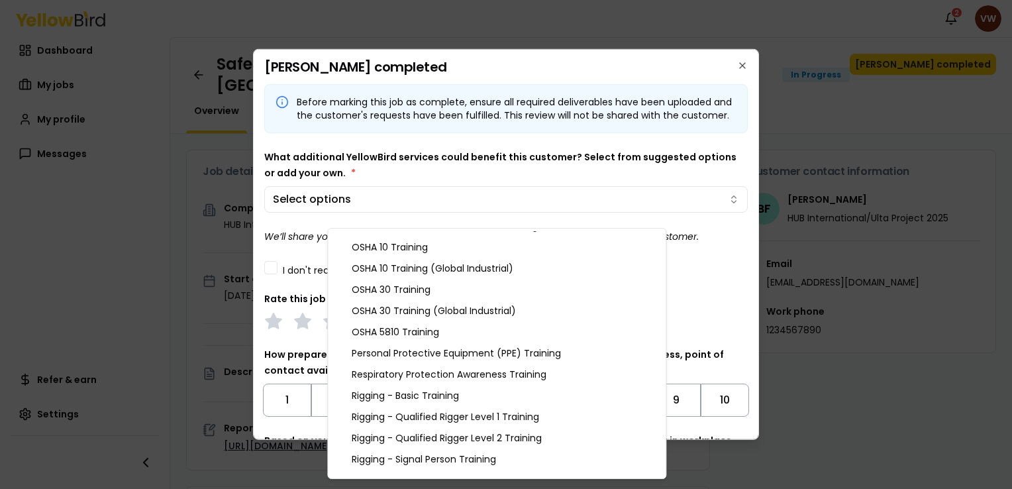  What do you see at coordinates (497, 247) in the screenshot?
I see `div: OSHA 10 Training` at bounding box center [497, 247].